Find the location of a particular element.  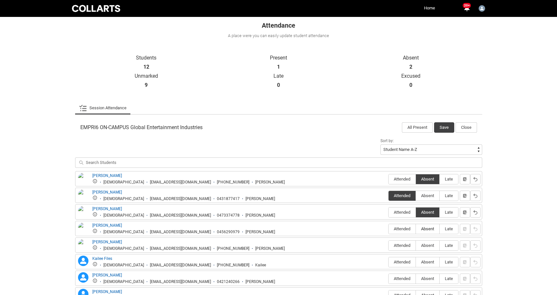

img: Alexandra Crossland is located at coordinates (83, 196).